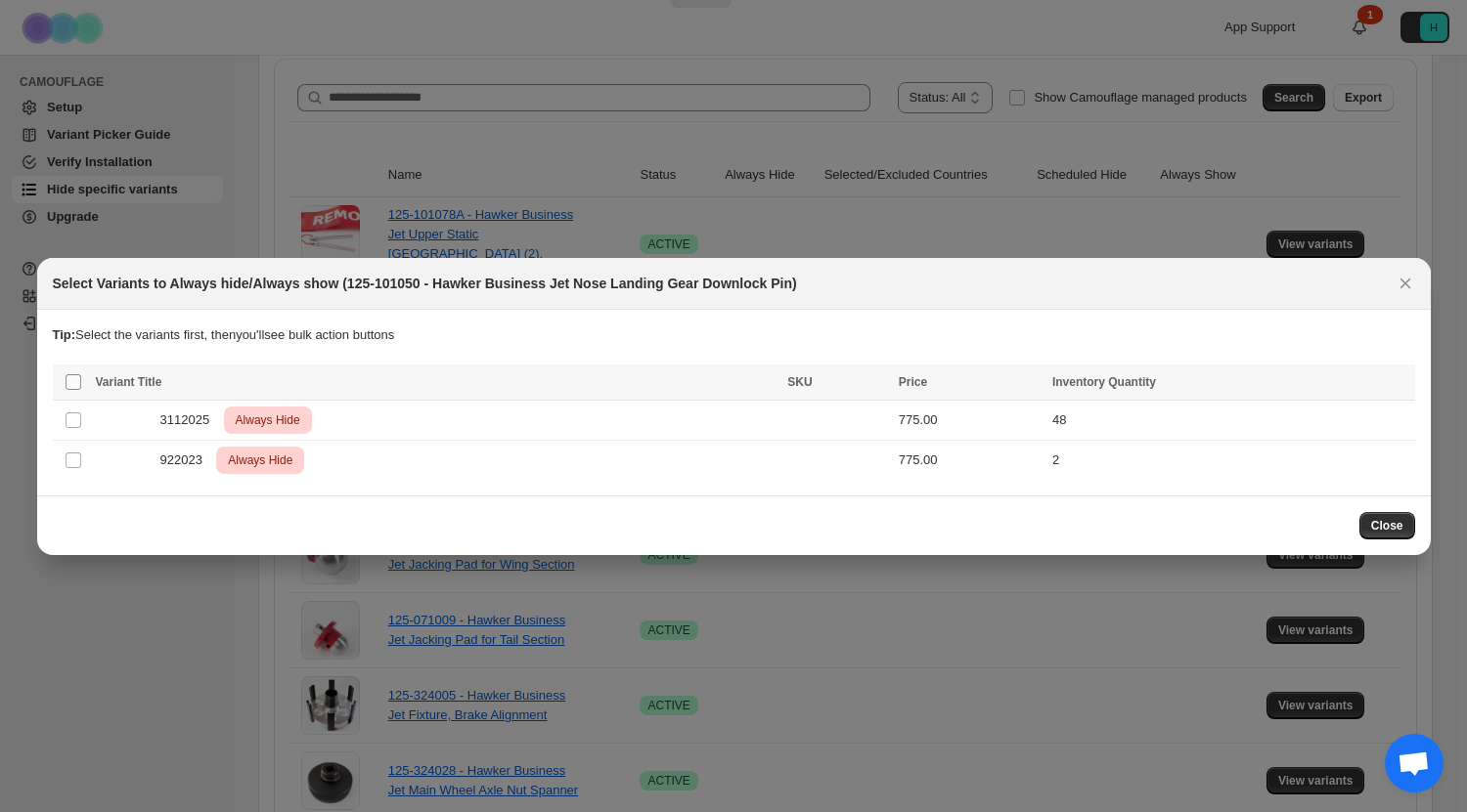 The image size is (1467, 812). Describe the element at coordinates (1230, 460) in the screenshot. I see `td: 2` at that location.